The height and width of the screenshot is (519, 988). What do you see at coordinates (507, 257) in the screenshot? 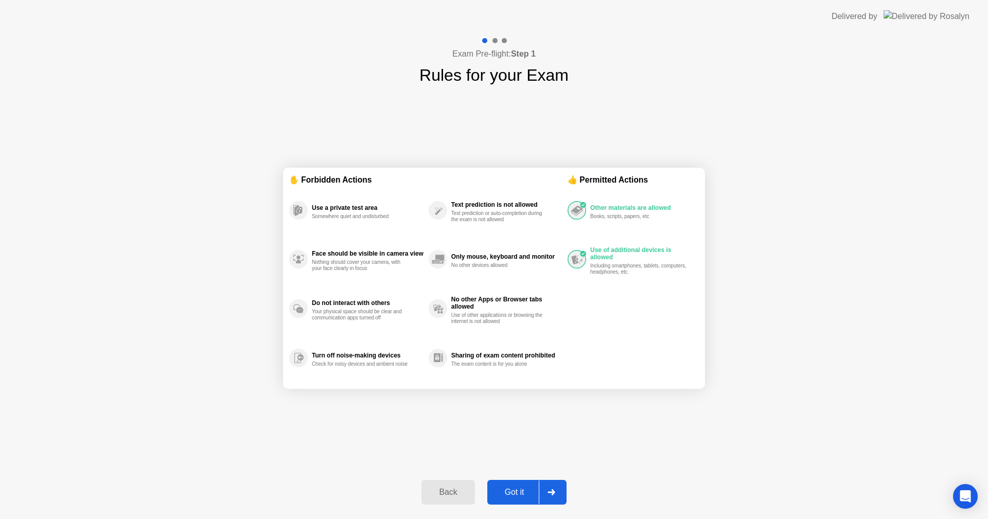
I see `div: Only mouse, keyboard and monitor` at bounding box center [507, 257].